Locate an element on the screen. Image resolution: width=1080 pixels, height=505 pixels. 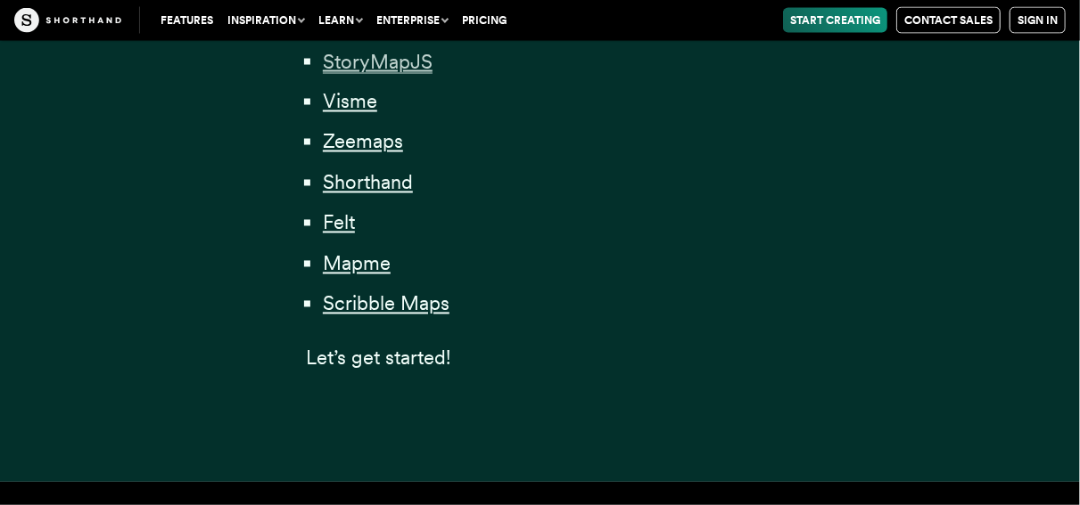
a: Contact Sales is located at coordinates (948, 21).